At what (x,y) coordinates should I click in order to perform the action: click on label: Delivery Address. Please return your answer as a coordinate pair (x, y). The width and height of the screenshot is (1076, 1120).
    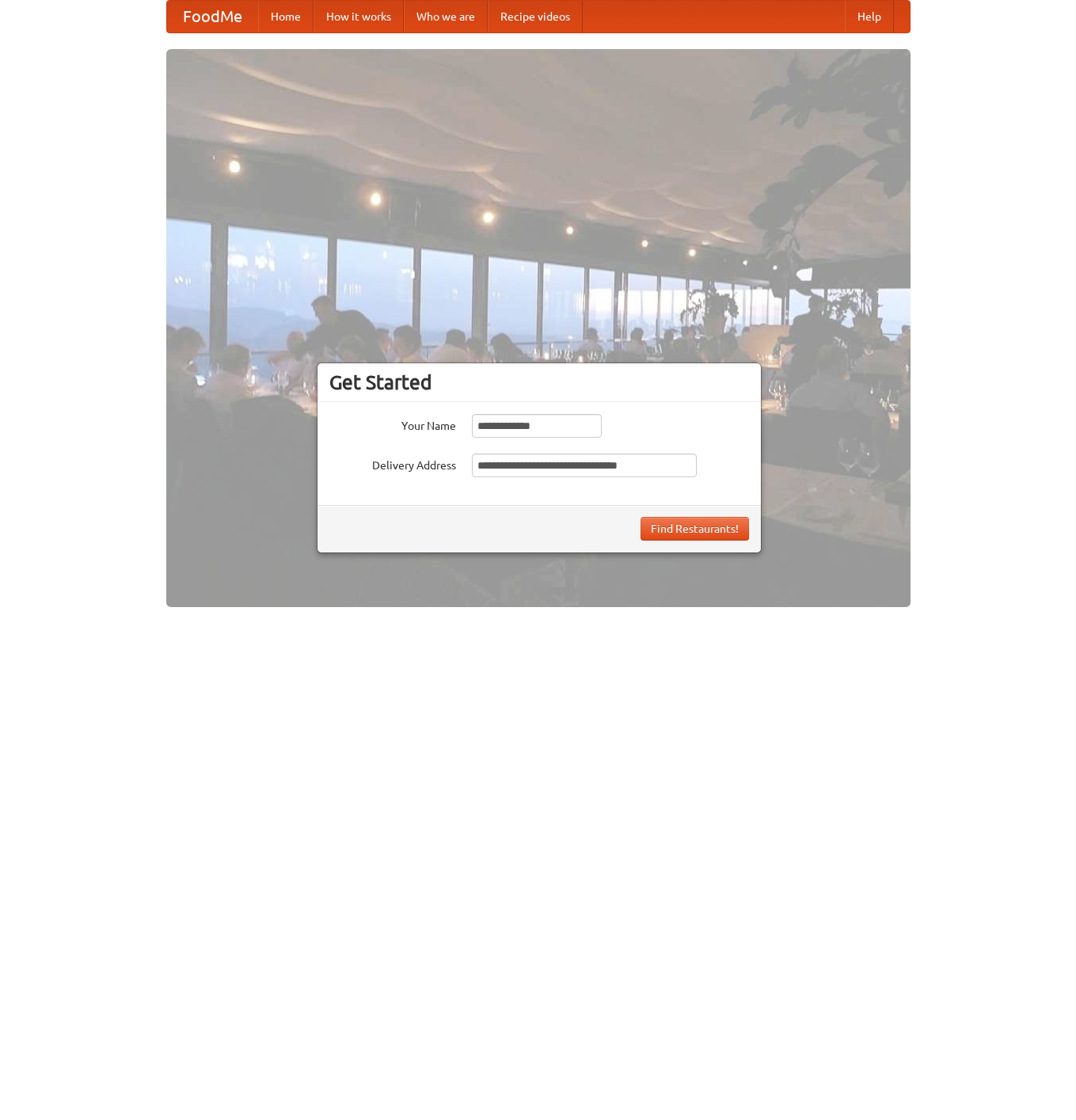
    Looking at the image, I should click on (392, 464).